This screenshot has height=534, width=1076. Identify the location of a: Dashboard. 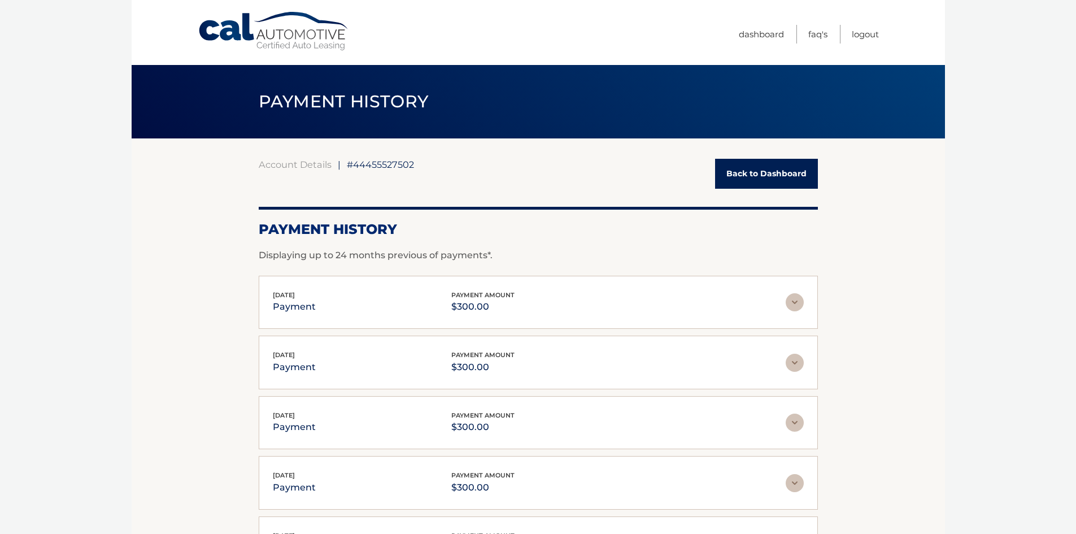
(761, 34).